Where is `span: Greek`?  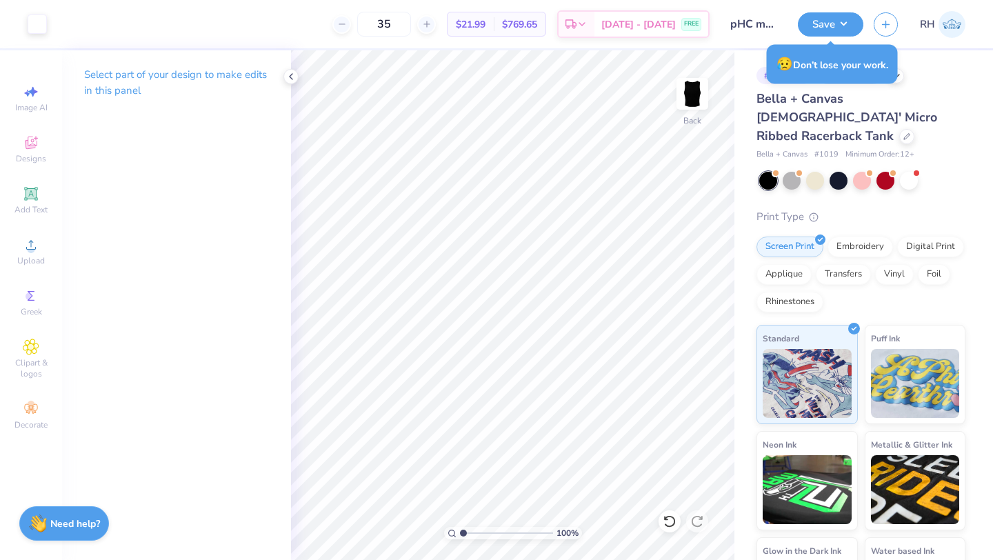 span: Greek is located at coordinates (31, 312).